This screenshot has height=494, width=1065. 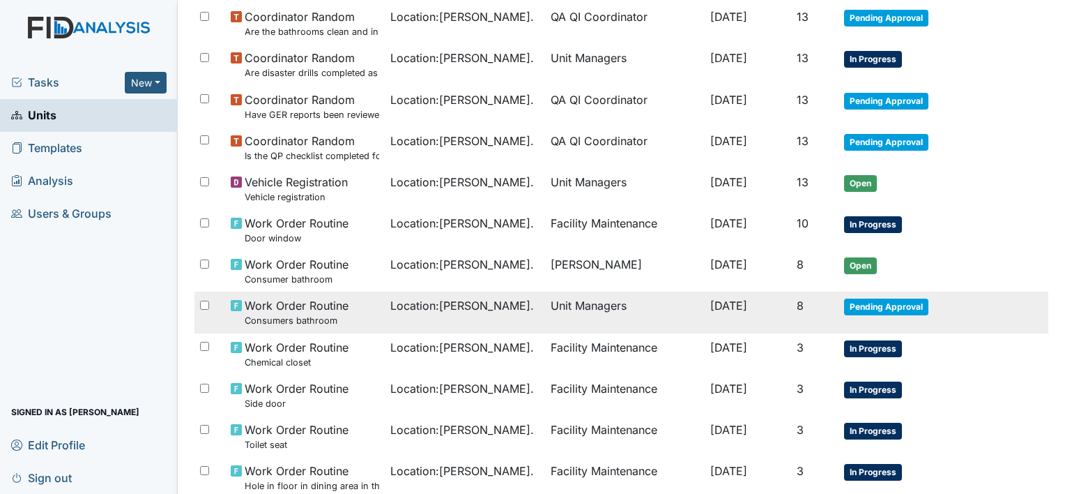 I want to click on span: Coordinator Random Are disaster drills completed as scheduled?, so click(x=312, y=64).